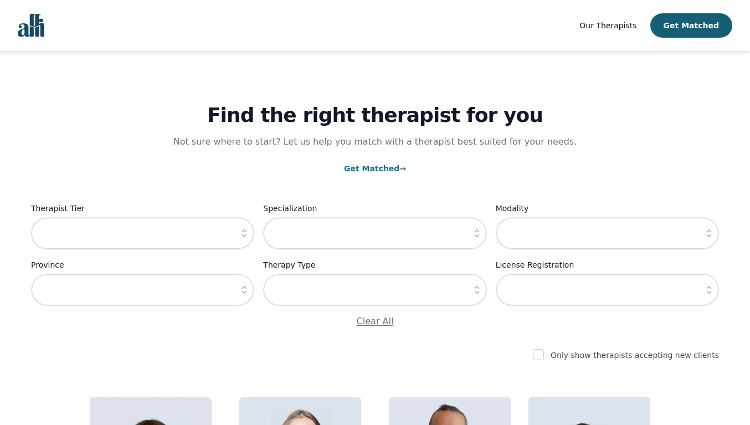 This screenshot has width=750, height=425. What do you see at coordinates (142, 208) in the screenshot?
I see `label: Therapist Tier` at bounding box center [142, 208].